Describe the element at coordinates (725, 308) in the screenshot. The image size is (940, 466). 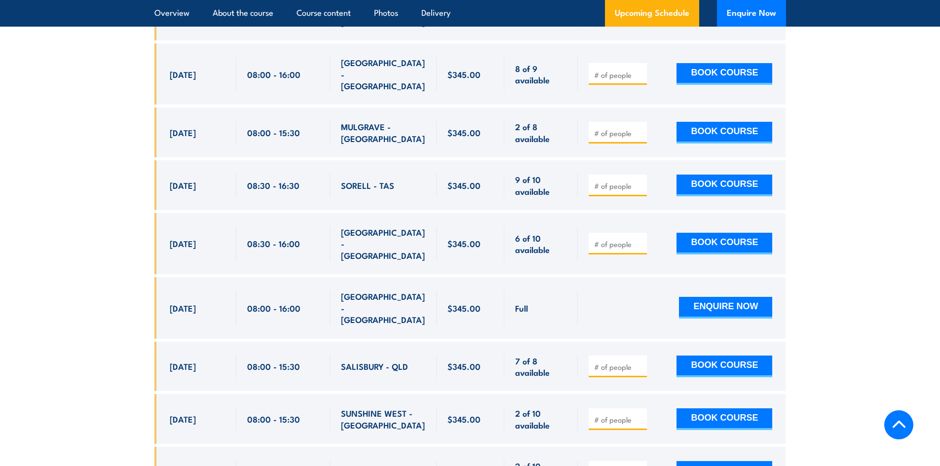
I see `button: ENQUIRE NOW` at that location.